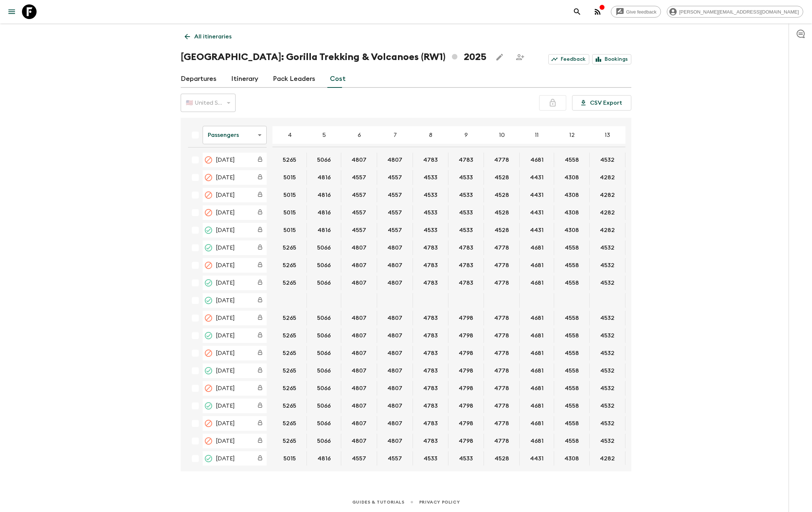  What do you see at coordinates (537, 177) in the screenshot?
I see `div: 14 Feb 2025; 11` at bounding box center [537, 177].